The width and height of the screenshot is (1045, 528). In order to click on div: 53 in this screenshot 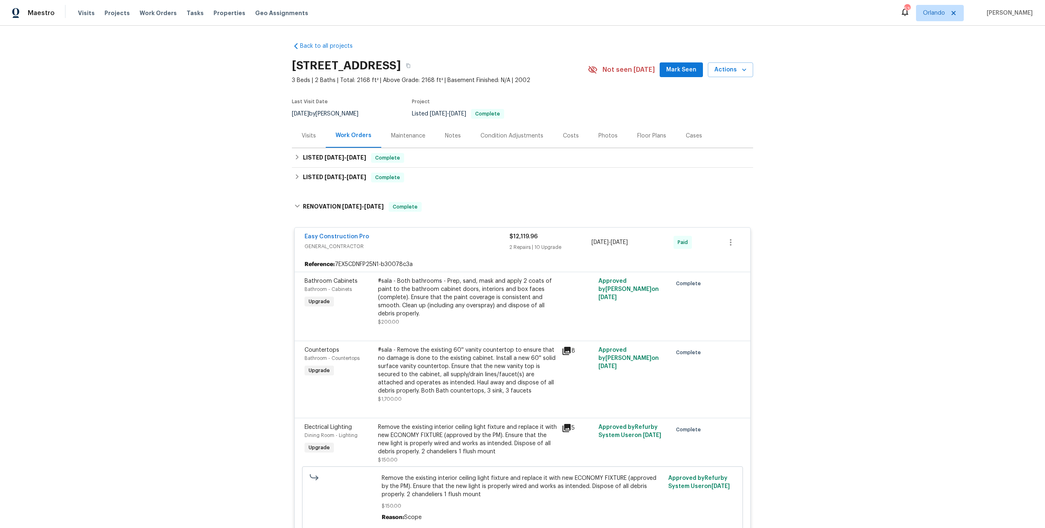, I will do `click(907, 9)`.